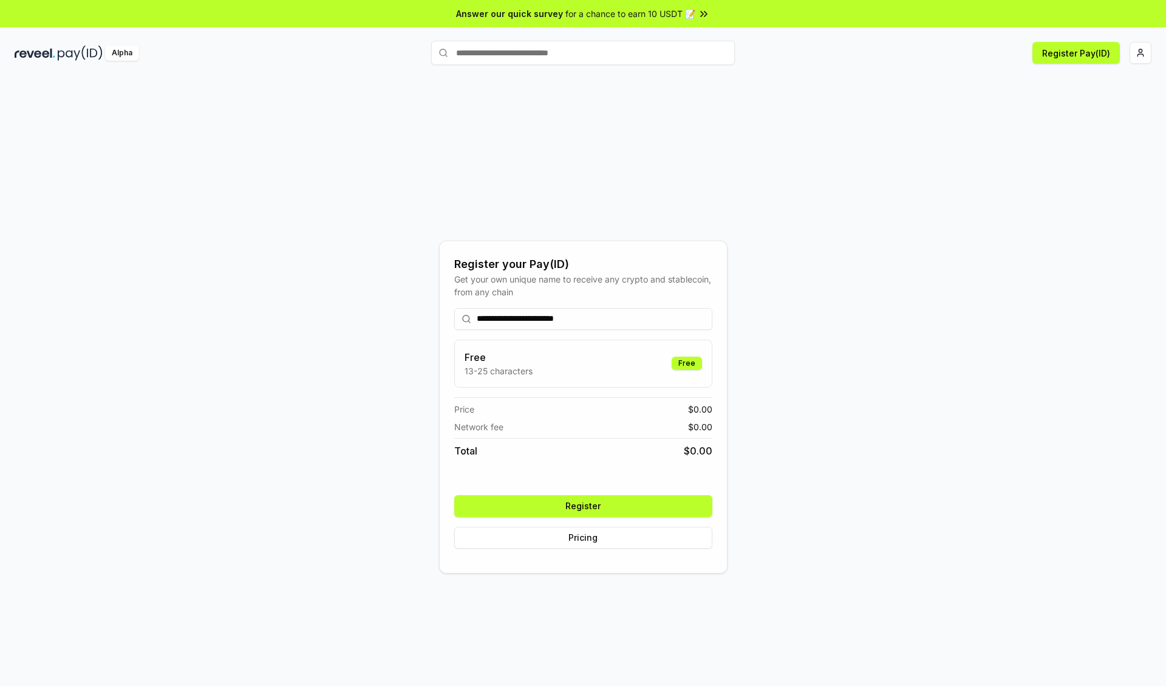  What do you see at coordinates (122, 53) in the screenshot?
I see `div: Alpha` at bounding box center [122, 53].